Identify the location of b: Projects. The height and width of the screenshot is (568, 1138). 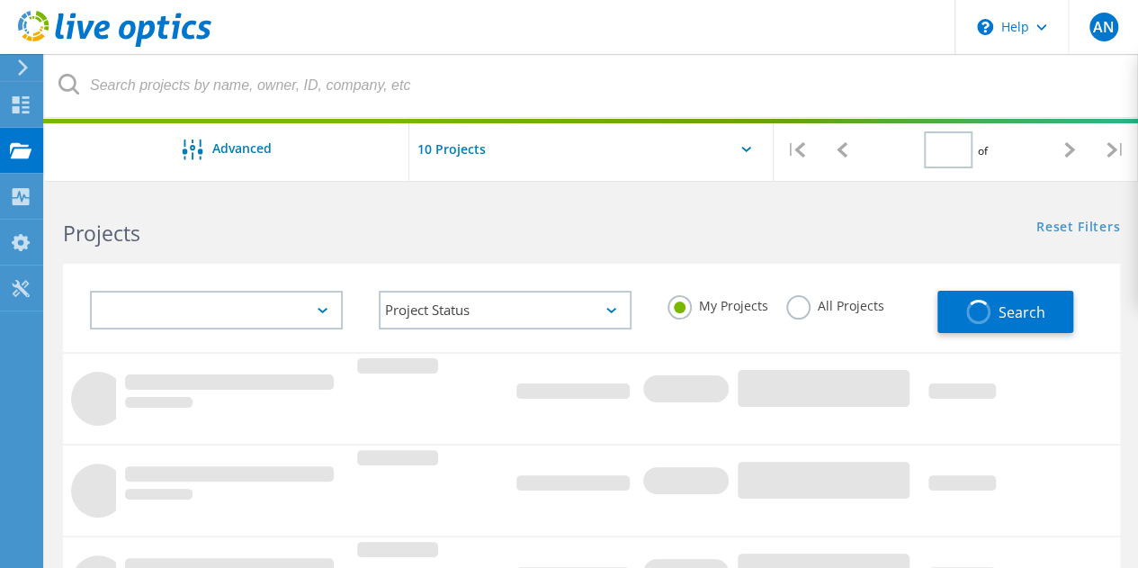
(102, 233).